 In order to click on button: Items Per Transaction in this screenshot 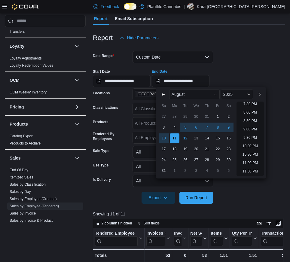, I will do `click(219, 238)`.